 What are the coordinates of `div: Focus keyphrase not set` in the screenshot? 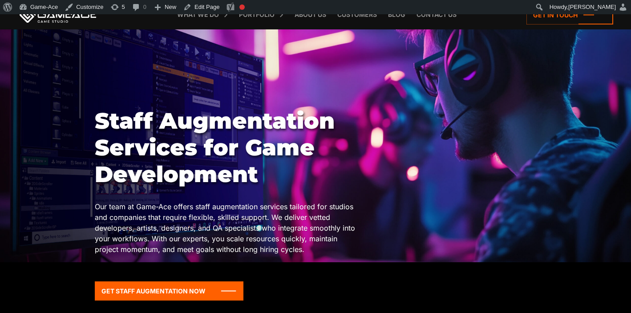 It's located at (242, 7).